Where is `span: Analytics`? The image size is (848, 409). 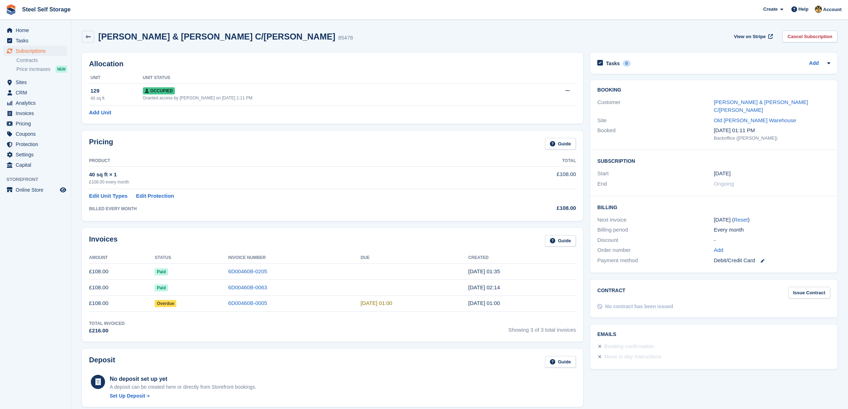
span: Analytics is located at coordinates (37, 103).